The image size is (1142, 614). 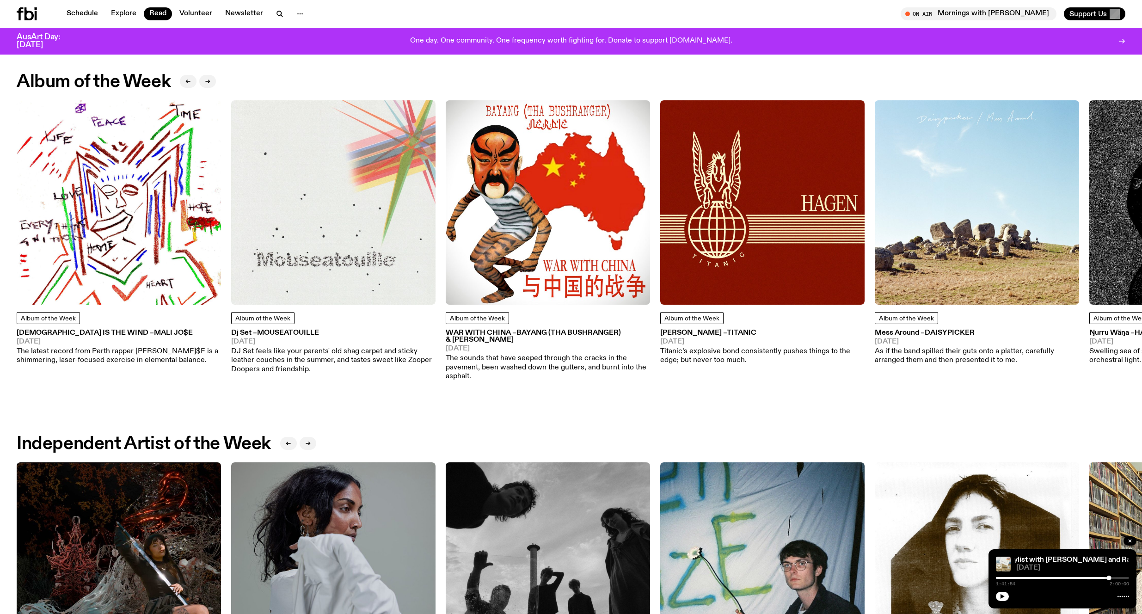 I want to click on span: Daisypicker, so click(x=950, y=333).